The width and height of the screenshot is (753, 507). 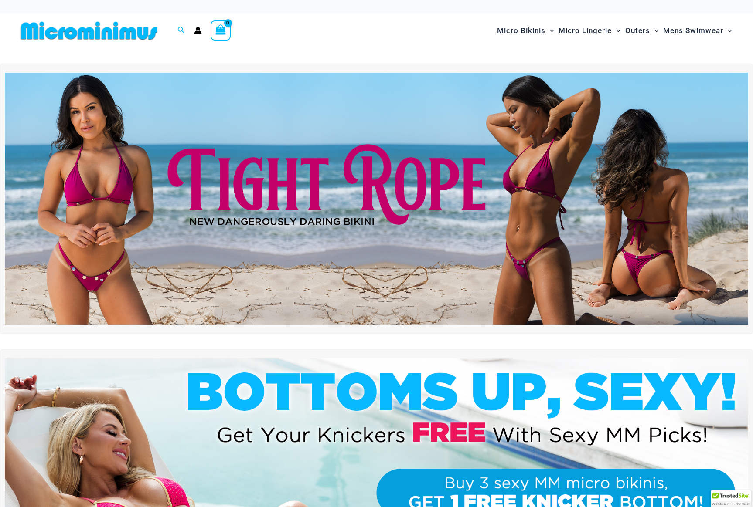 I want to click on span: Outers, so click(x=637, y=31).